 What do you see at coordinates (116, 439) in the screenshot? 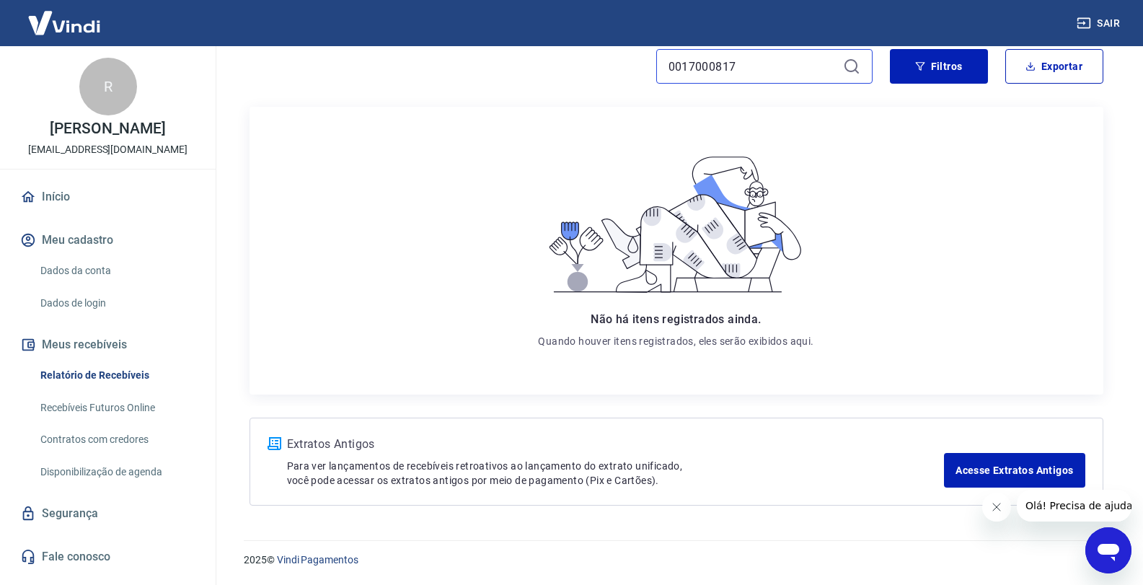
I see `a: Contratos com credores` at bounding box center [116, 439].